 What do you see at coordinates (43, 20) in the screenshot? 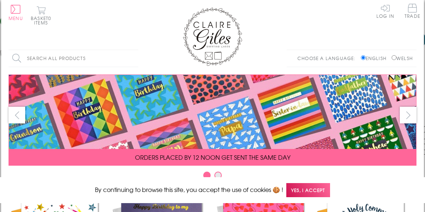
I see `span: 0 items` at bounding box center [43, 20].